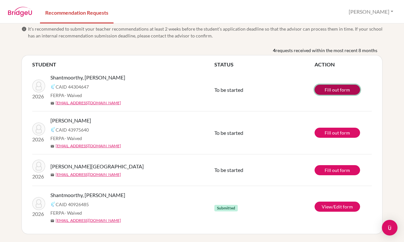 This screenshot has width=404, height=242. I want to click on img: Anderson, Sydney, so click(39, 166).